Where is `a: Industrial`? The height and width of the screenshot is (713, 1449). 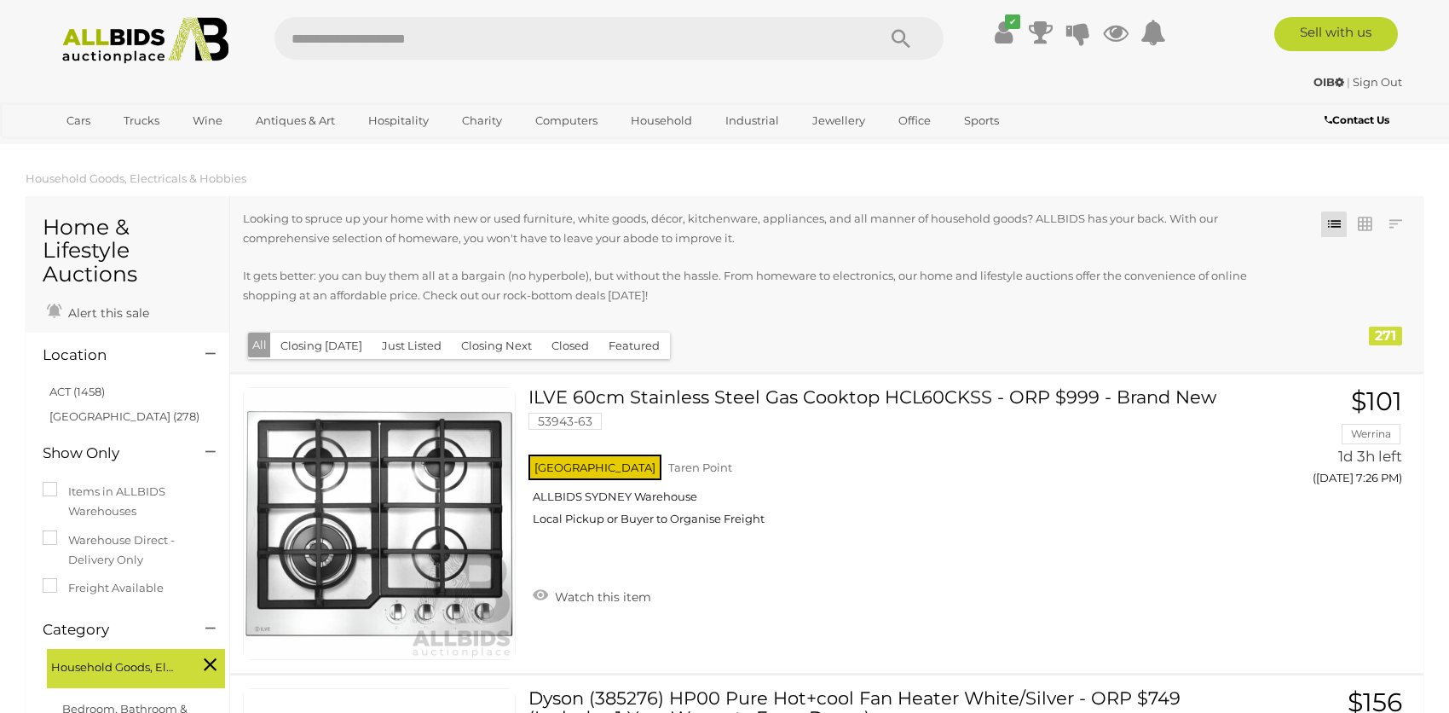
a: Industrial is located at coordinates (752, 120).